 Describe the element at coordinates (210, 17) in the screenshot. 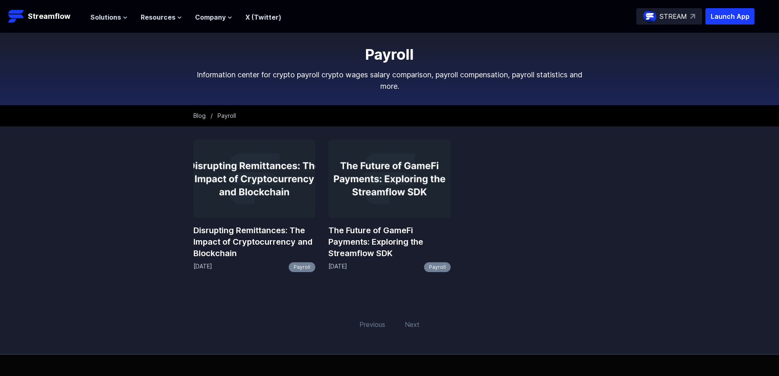

I see `span: Company` at that location.